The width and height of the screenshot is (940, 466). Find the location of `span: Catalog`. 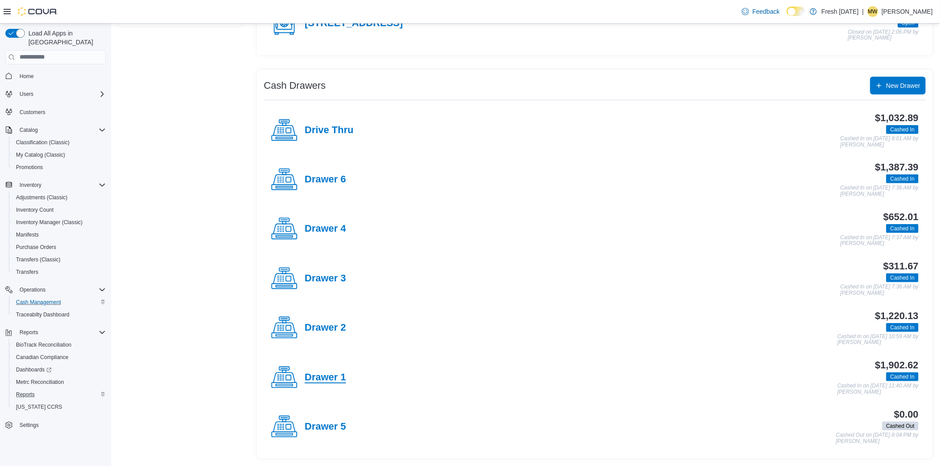

span: Catalog is located at coordinates (28, 130).